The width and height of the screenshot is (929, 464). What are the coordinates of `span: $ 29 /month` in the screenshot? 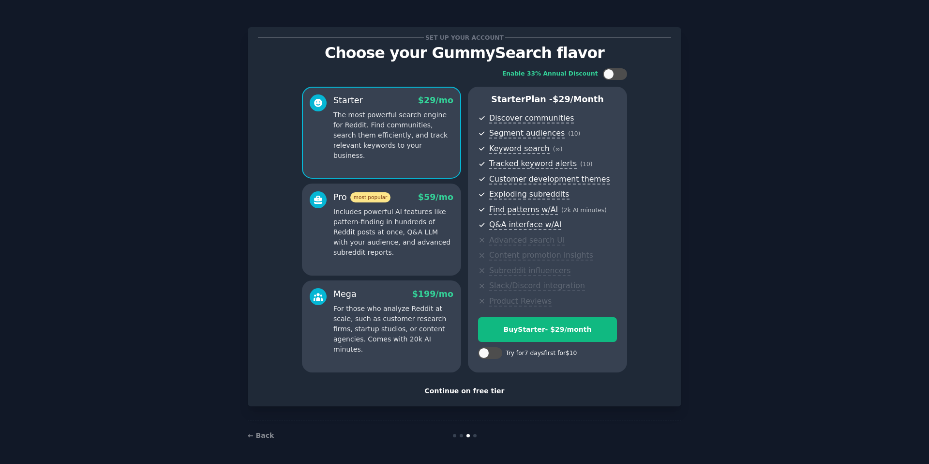 It's located at (578, 99).